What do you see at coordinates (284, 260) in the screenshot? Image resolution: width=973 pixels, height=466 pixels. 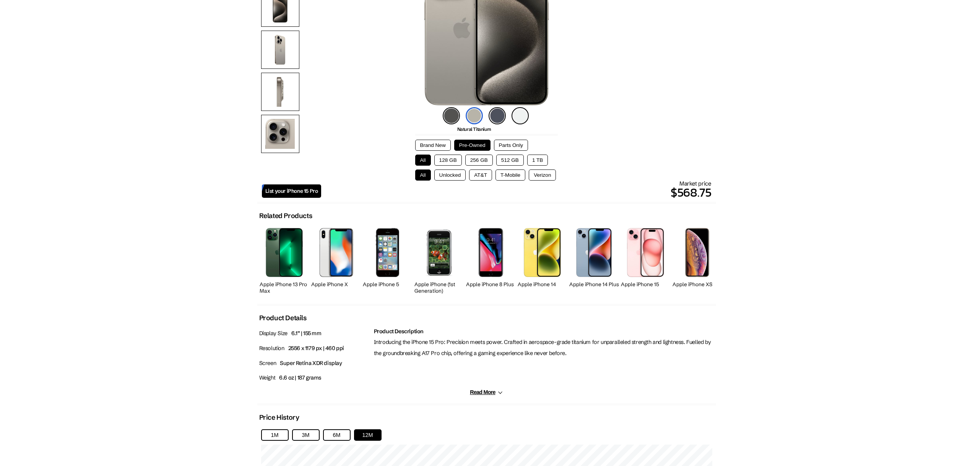 I see `a: iPhone 13 Pro Max Apple iPhone 13 Pro Max` at bounding box center [284, 260].